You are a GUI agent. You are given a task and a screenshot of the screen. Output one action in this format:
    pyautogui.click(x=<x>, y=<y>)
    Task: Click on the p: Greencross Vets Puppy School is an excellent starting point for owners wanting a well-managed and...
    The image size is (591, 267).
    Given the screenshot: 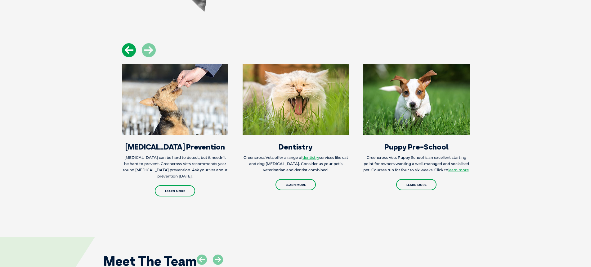 What is the action you would take?
    pyautogui.click(x=417, y=164)
    